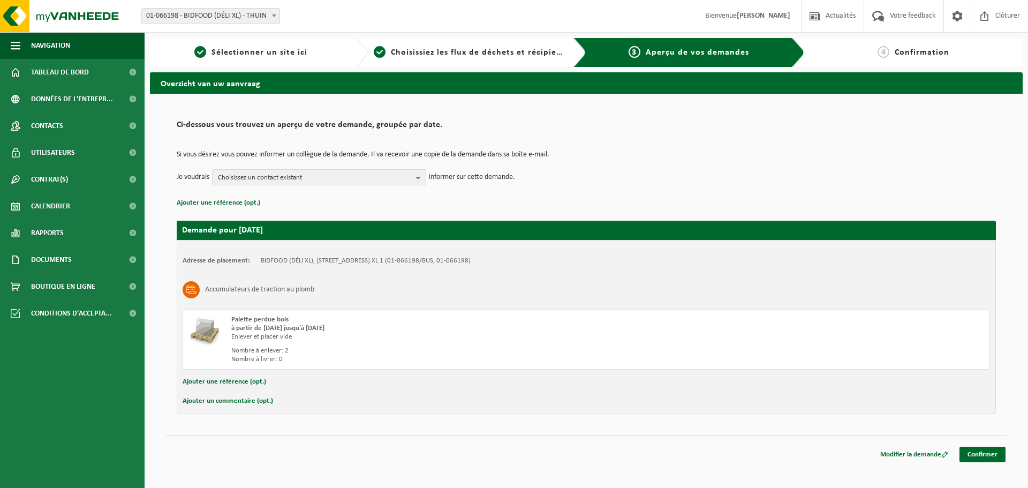 The width and height of the screenshot is (1028, 488). Describe the element at coordinates (47, 233) in the screenshot. I see `span: Rapports` at that location.